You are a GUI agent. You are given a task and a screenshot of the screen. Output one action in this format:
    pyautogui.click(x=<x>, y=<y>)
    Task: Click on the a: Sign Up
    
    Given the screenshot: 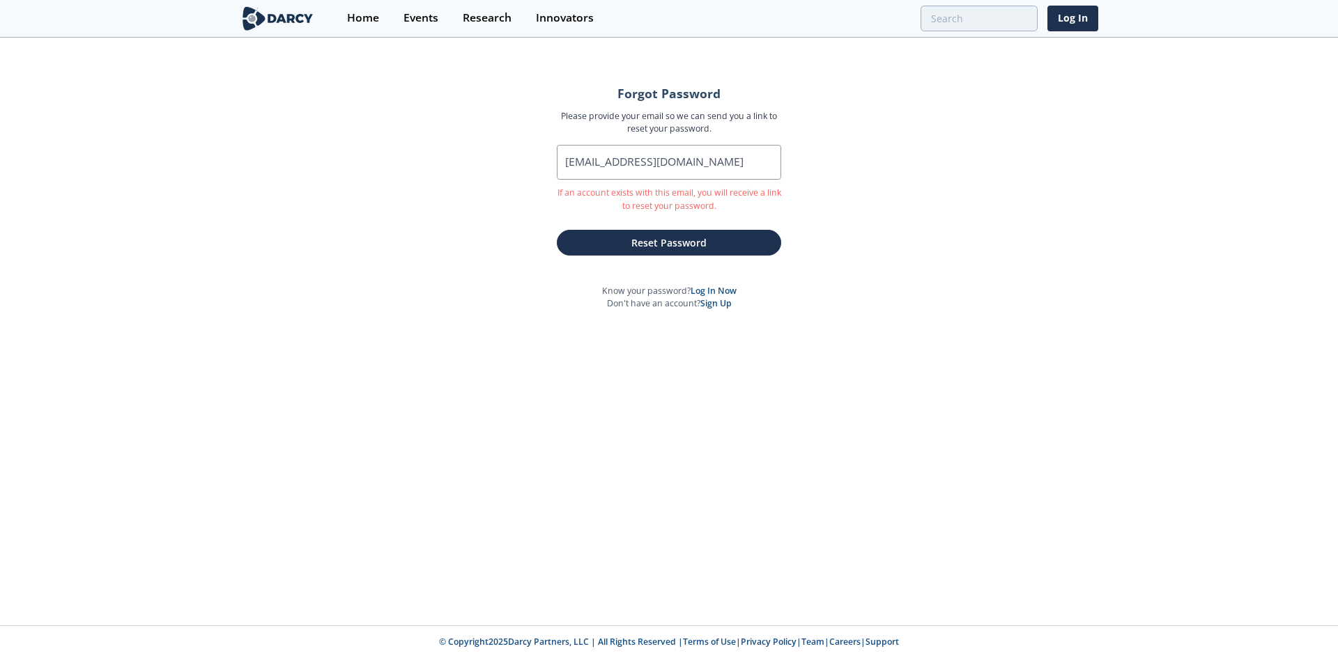 What is the action you would take?
    pyautogui.click(x=715, y=303)
    